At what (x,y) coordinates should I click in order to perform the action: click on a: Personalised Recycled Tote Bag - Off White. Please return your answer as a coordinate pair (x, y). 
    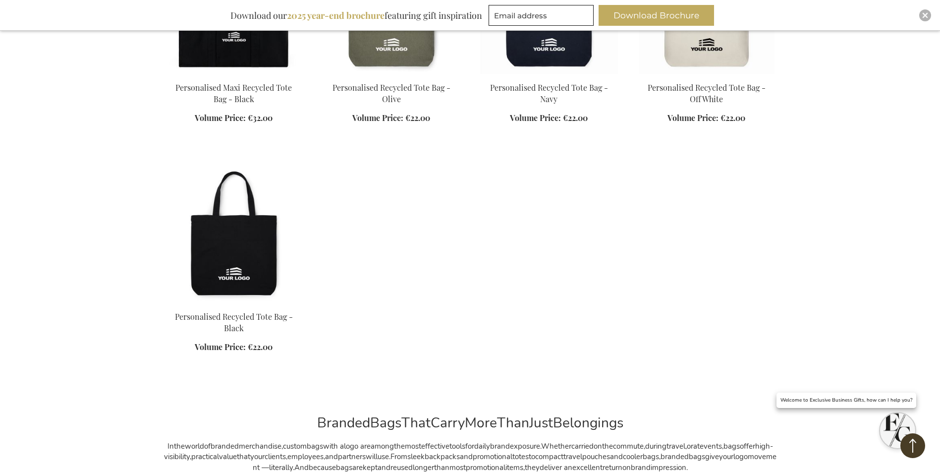
    Looking at the image, I should click on (707, 74).